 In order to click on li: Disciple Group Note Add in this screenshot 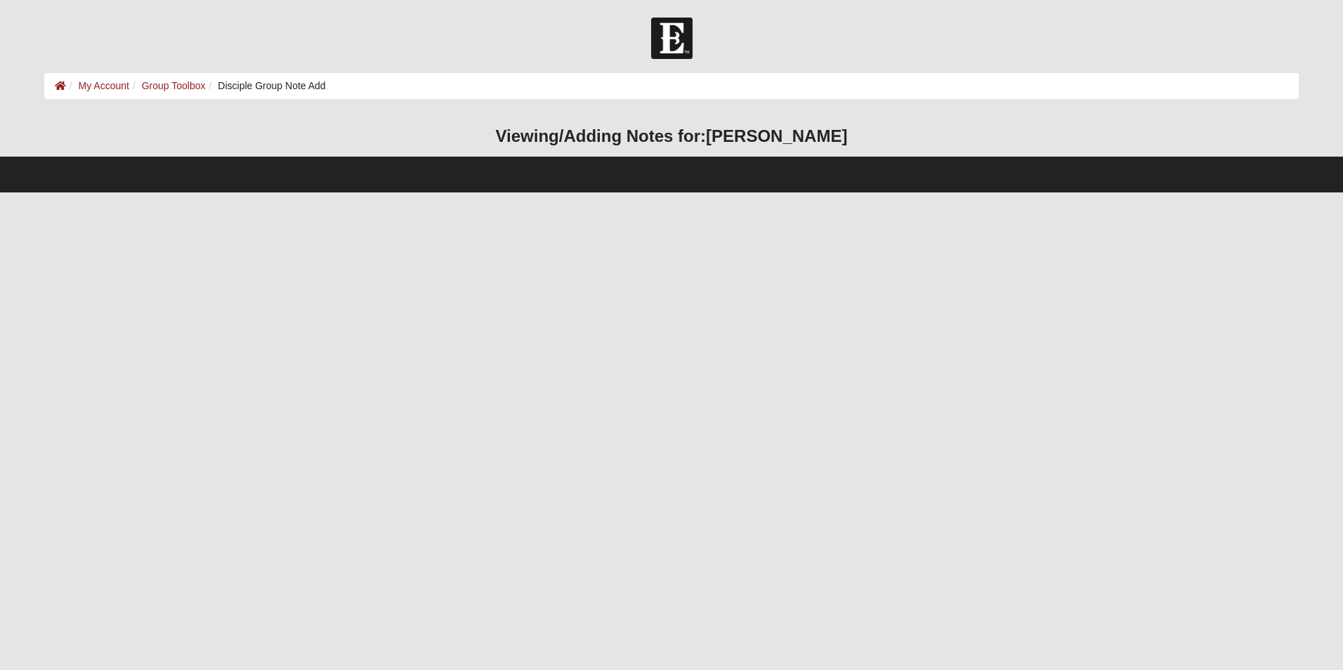, I will do `click(266, 86)`.